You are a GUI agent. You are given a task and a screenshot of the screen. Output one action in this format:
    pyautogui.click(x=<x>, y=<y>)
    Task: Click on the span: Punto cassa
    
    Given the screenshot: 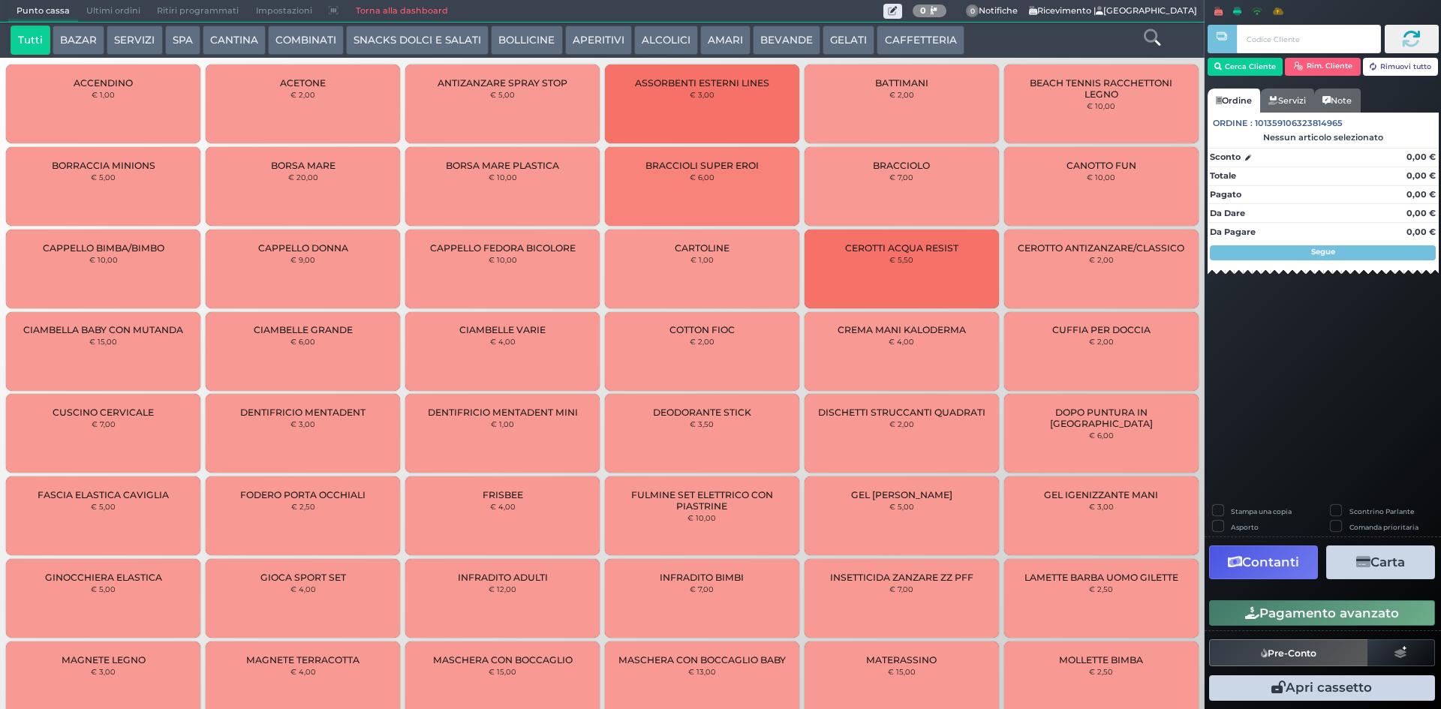 What is the action you would take?
    pyautogui.click(x=43, y=11)
    